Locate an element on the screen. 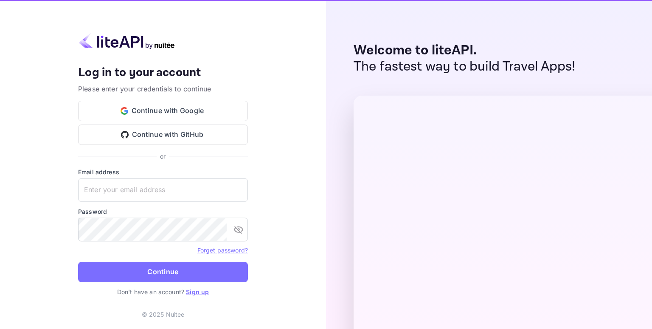 The height and width of the screenshot is (329, 652). label: Password is located at coordinates (163, 211).